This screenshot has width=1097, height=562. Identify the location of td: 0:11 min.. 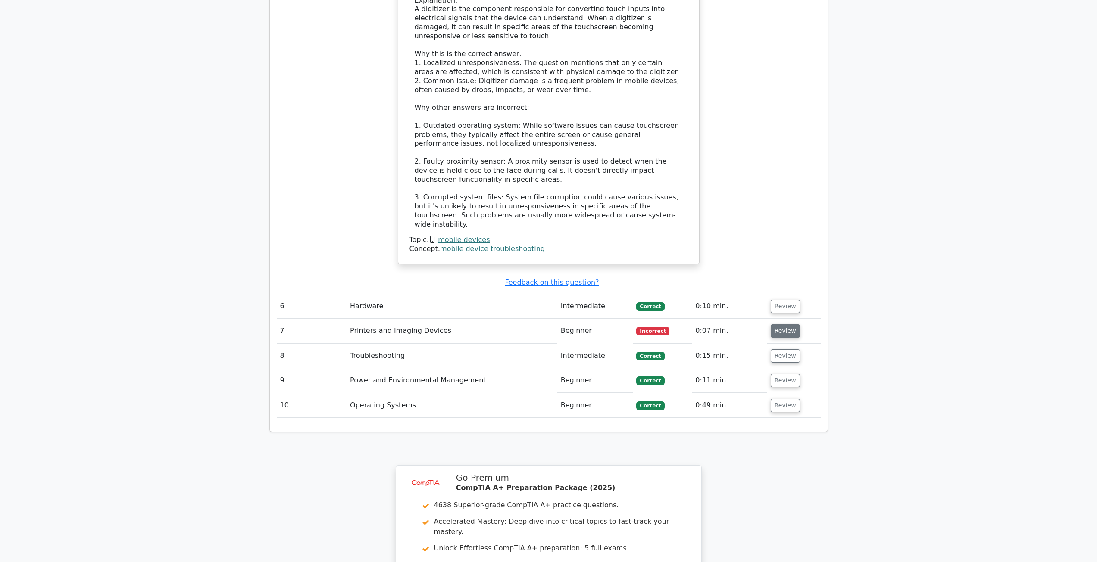
(729, 381).